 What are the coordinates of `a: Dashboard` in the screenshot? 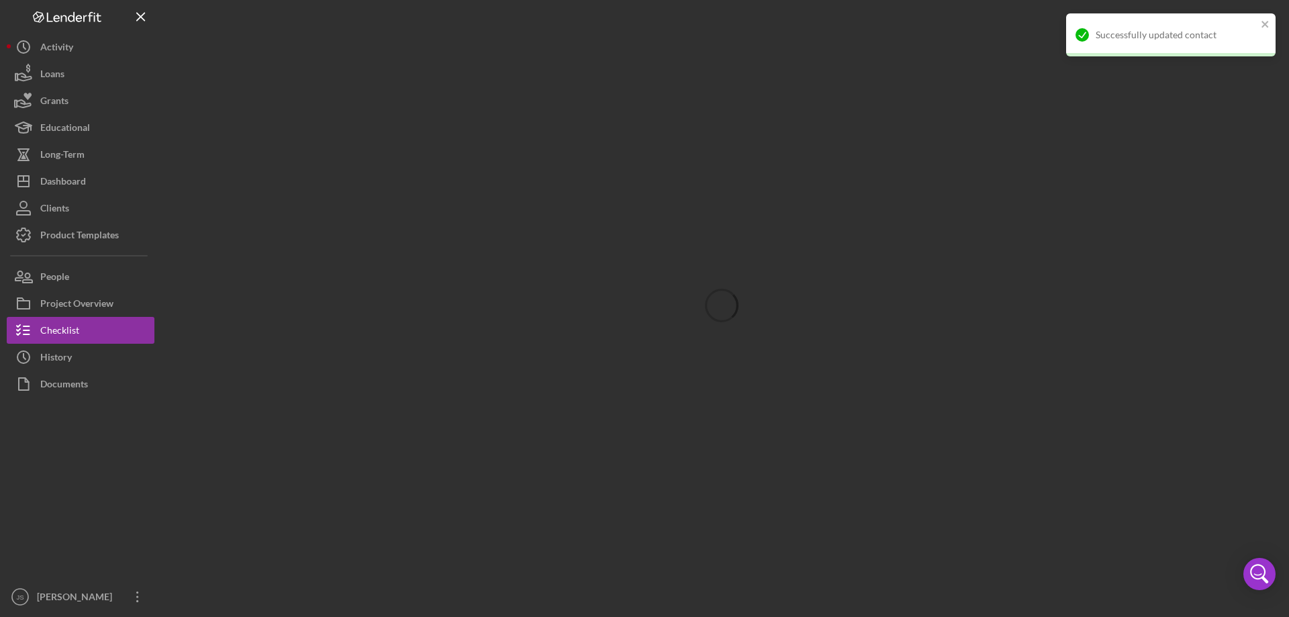 It's located at (81, 181).